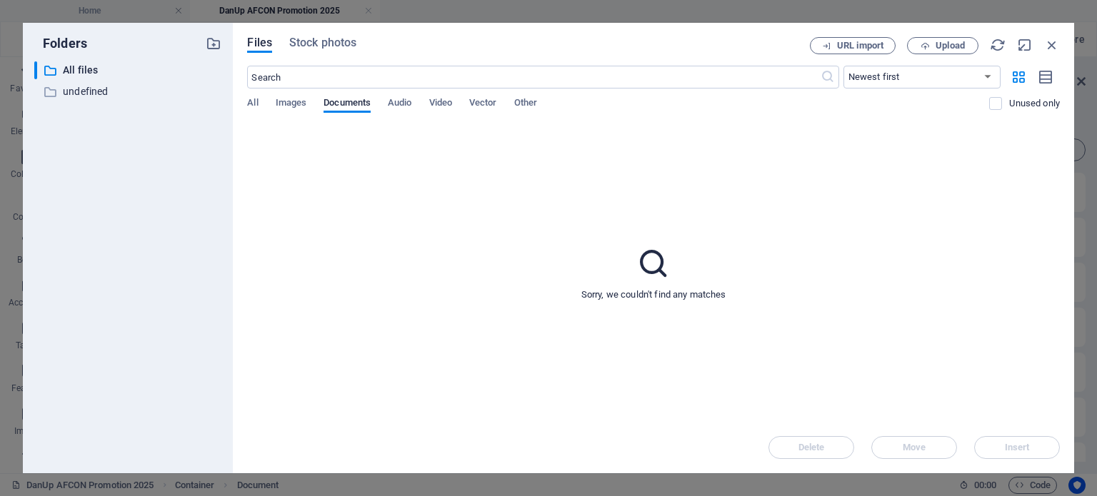 The width and height of the screenshot is (1097, 496). What do you see at coordinates (1052, 45) in the screenshot?
I see `i: Close` at bounding box center [1052, 45].